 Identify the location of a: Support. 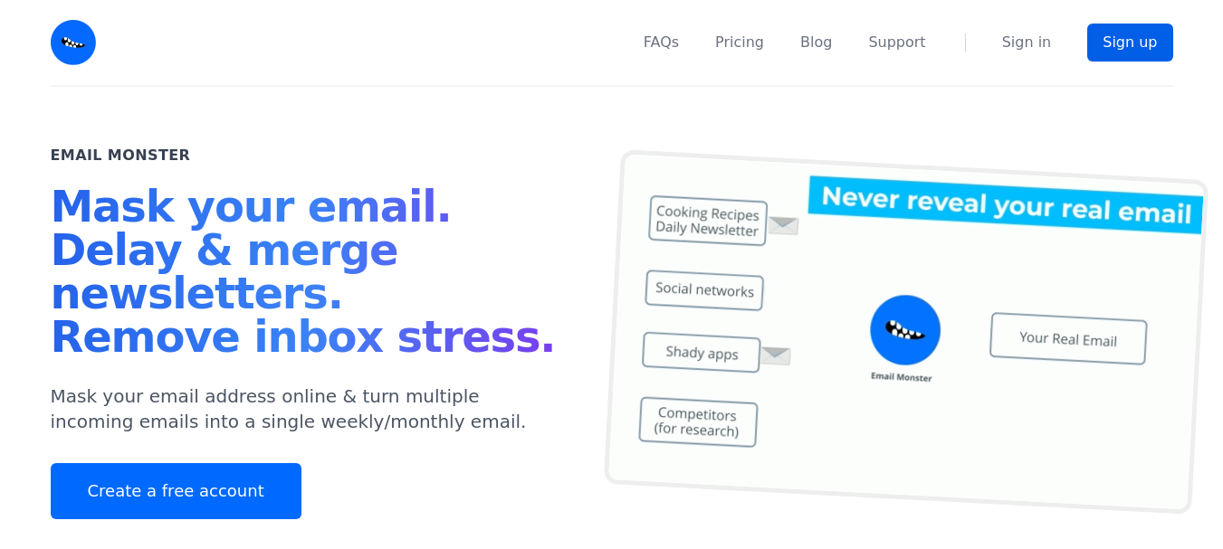
(896, 43).